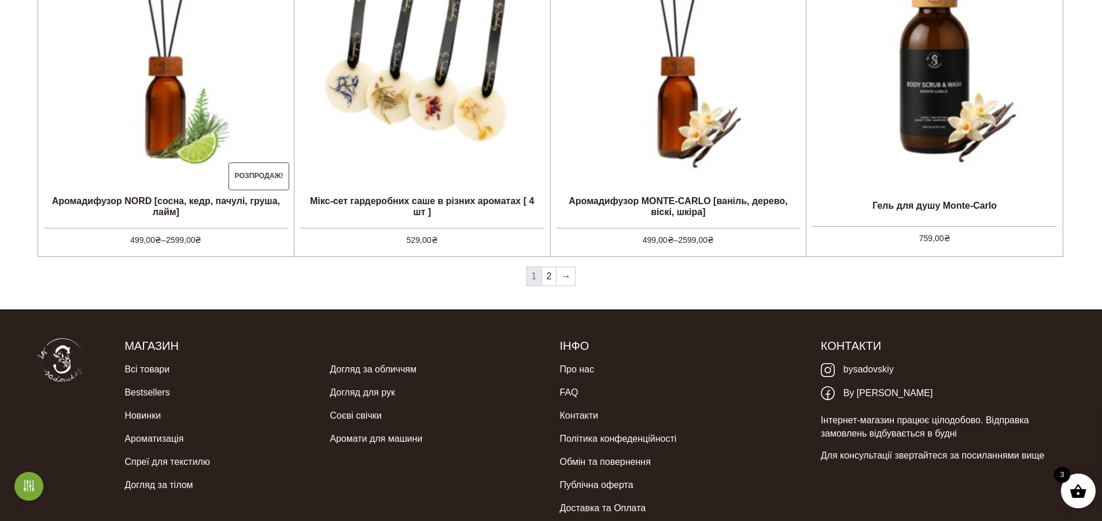  What do you see at coordinates (942, 346) in the screenshot?
I see `h5: Контакти` at bounding box center [942, 346].